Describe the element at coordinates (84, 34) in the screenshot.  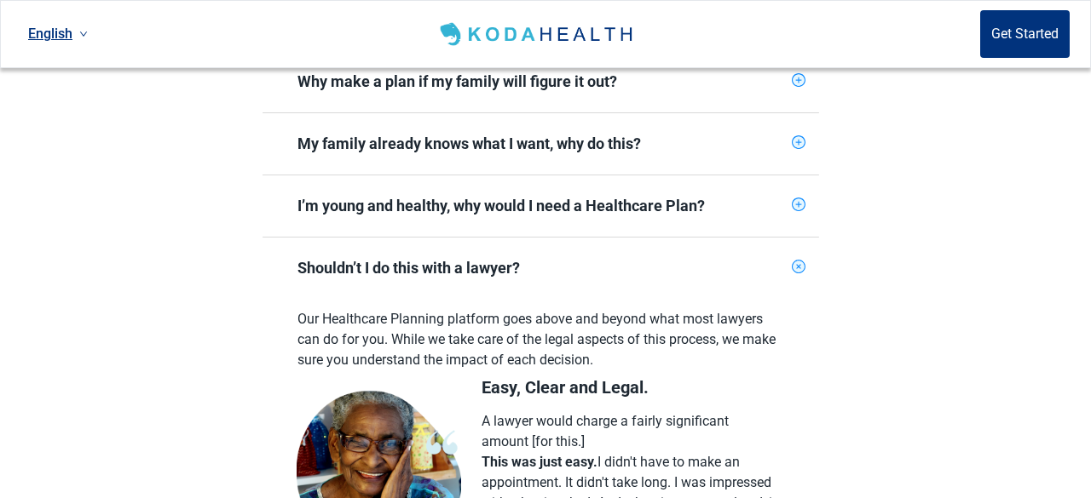
I see `span: down` at that location.